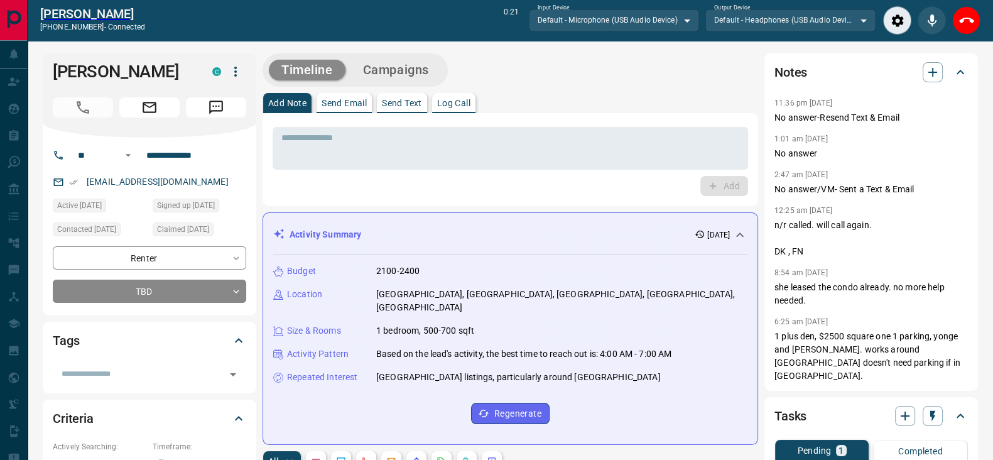  What do you see at coordinates (325, 234) in the screenshot?
I see `p: Activity Summary` at bounding box center [325, 234].